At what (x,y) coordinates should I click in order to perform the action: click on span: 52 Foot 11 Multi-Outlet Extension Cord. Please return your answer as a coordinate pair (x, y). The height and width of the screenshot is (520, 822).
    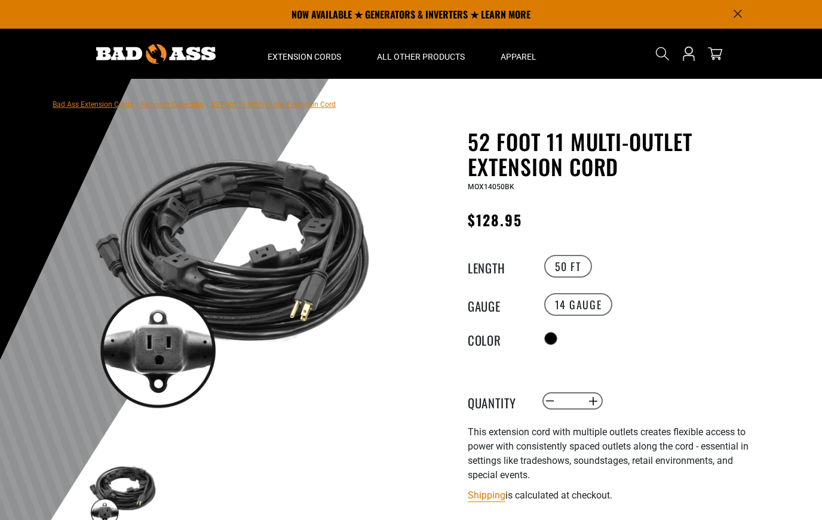
    Looking at the image, I should click on (273, 105).